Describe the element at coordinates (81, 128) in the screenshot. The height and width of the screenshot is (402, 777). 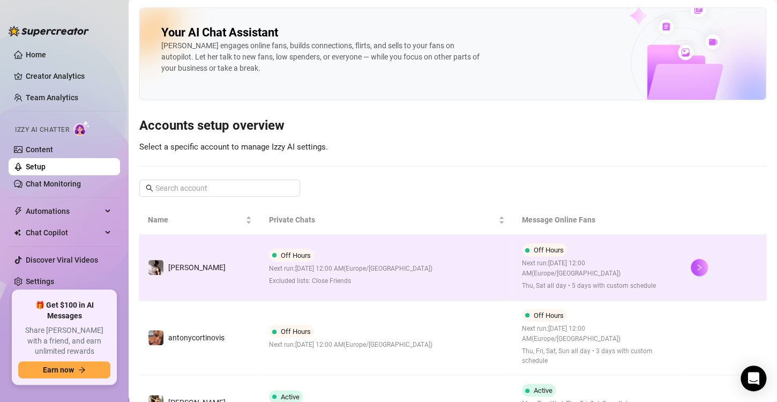
I see `img: AI Chatter` at that location.